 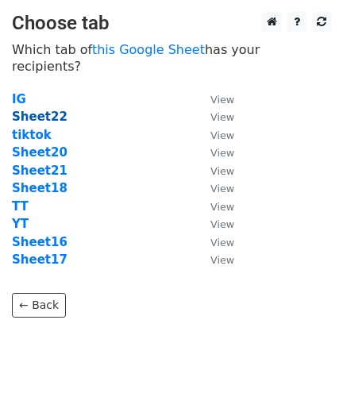 What do you see at coordinates (40, 171) in the screenshot?
I see `a: Sheet21` at bounding box center [40, 171].